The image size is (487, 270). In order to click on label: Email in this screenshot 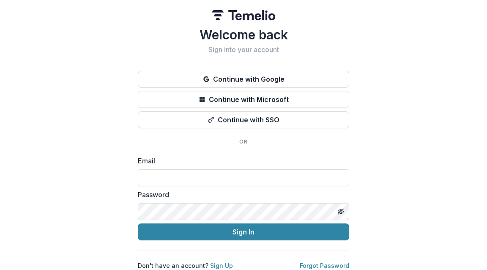, I will do `click(241, 161)`.